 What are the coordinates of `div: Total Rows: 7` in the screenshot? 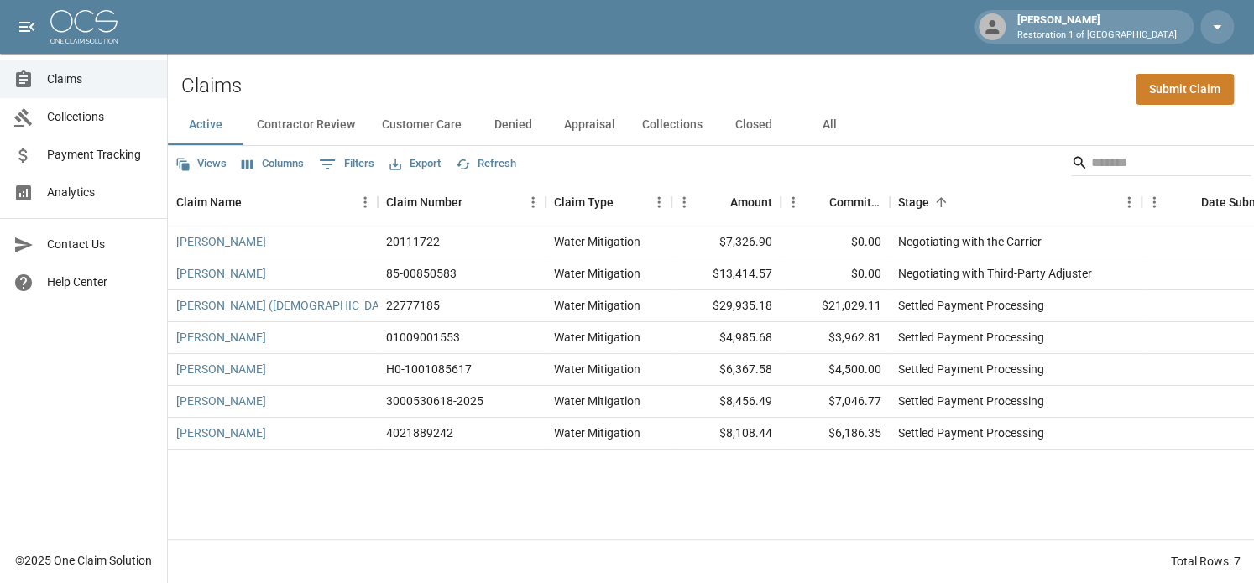 It's located at (1205, 561).